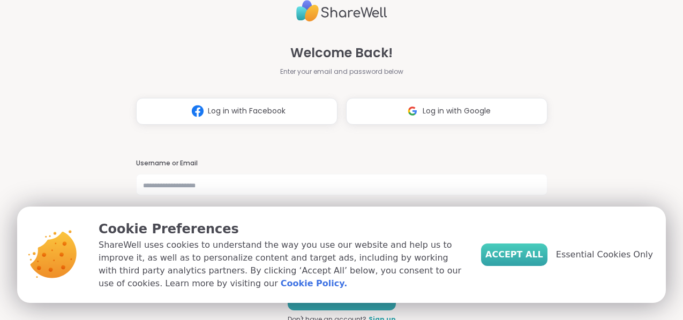 This screenshot has width=683, height=320. I want to click on h3: Username or Email, so click(342, 163).